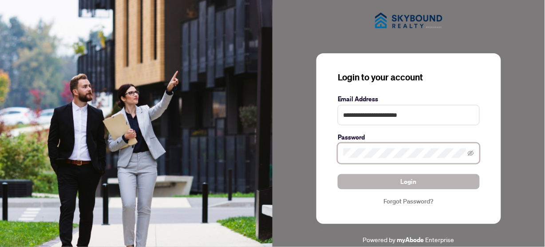 This screenshot has height=247, width=545. Describe the element at coordinates (409, 182) in the screenshot. I see `span: Login` at that location.